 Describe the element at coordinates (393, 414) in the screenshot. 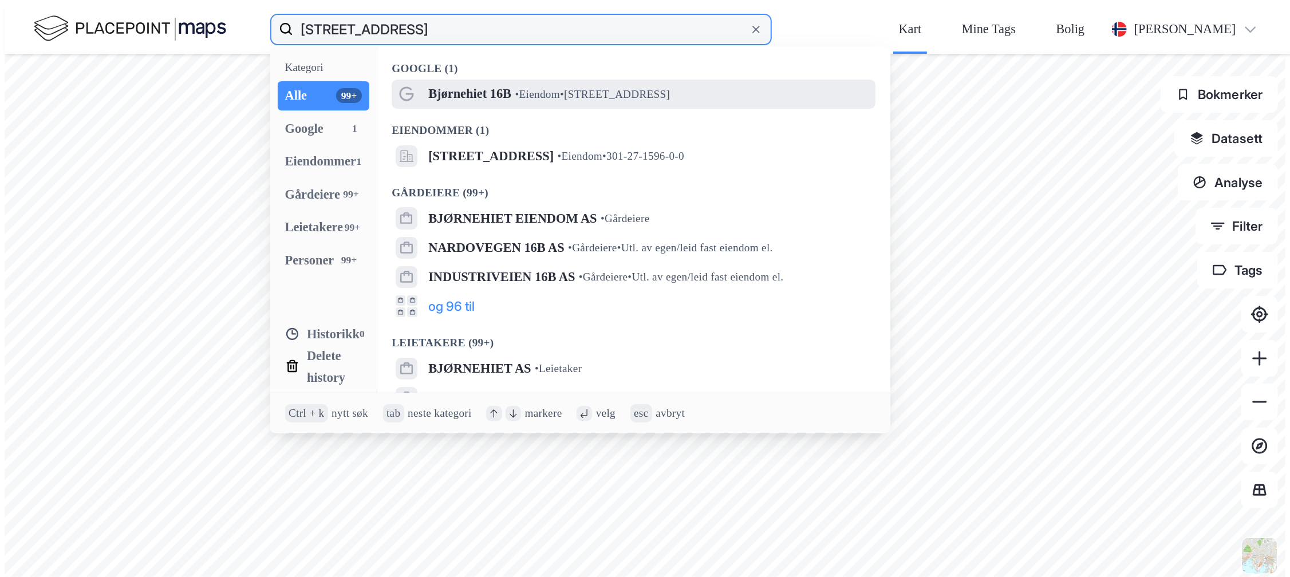

I see `div: tab` at that location.